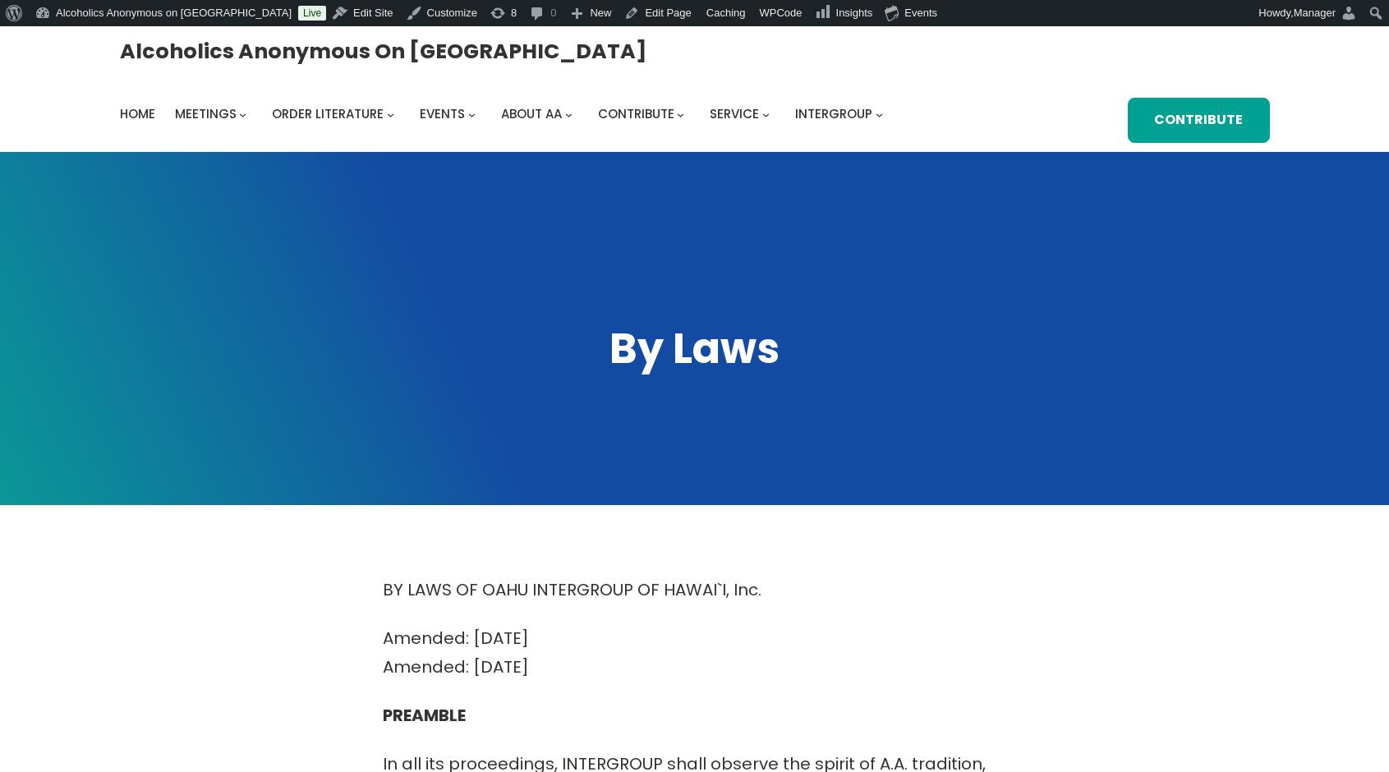 This screenshot has height=772, width=1389. Describe the element at coordinates (569, 114) in the screenshot. I see `button: About AA submenu` at that location.